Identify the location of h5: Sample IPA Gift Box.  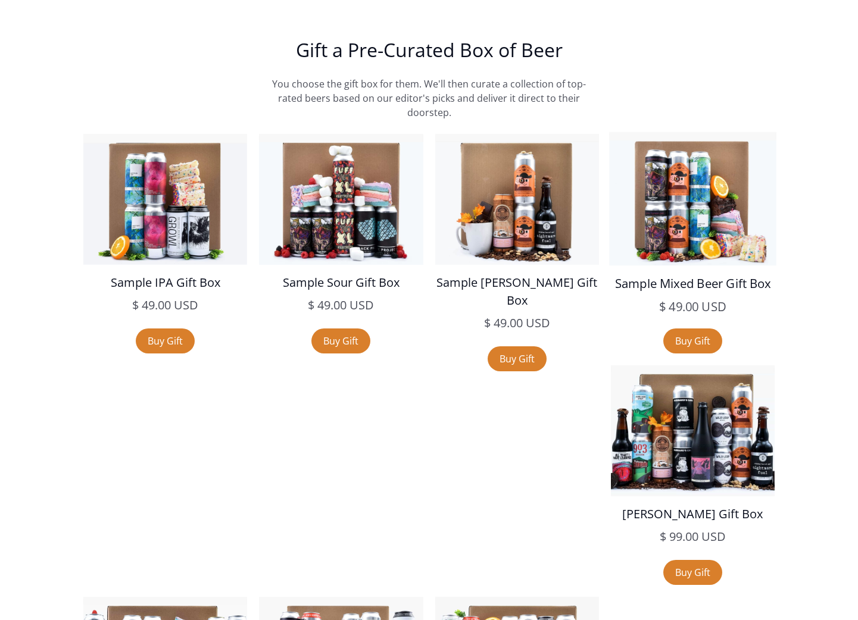
(165, 283).